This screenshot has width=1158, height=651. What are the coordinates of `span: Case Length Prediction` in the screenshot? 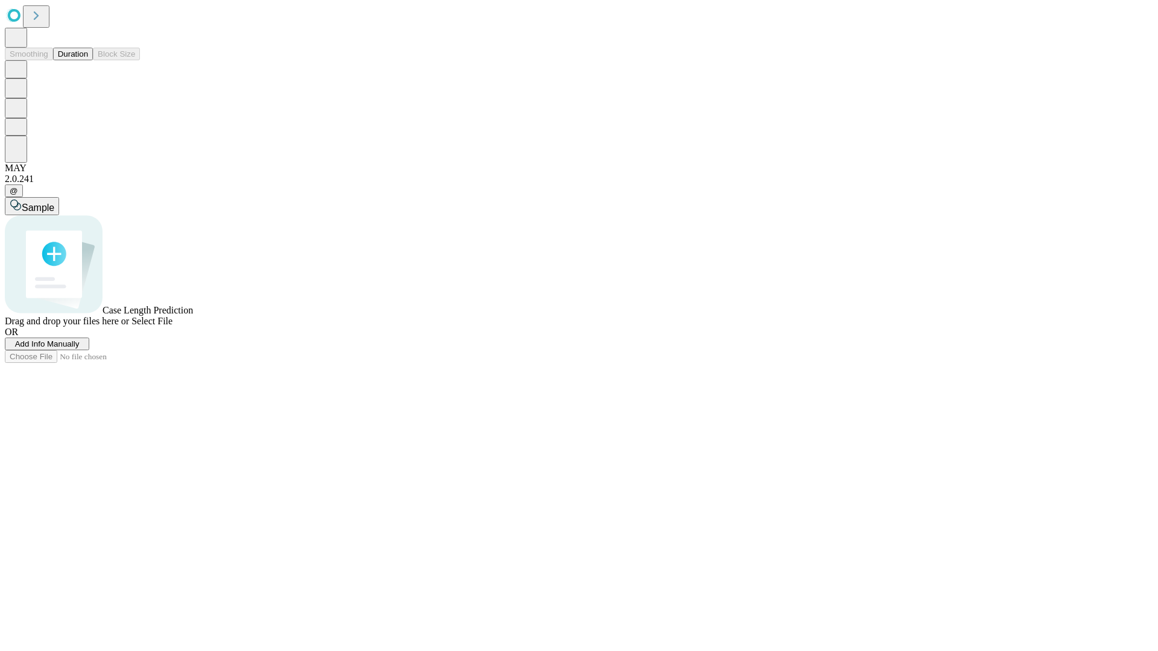 It's located at (148, 310).